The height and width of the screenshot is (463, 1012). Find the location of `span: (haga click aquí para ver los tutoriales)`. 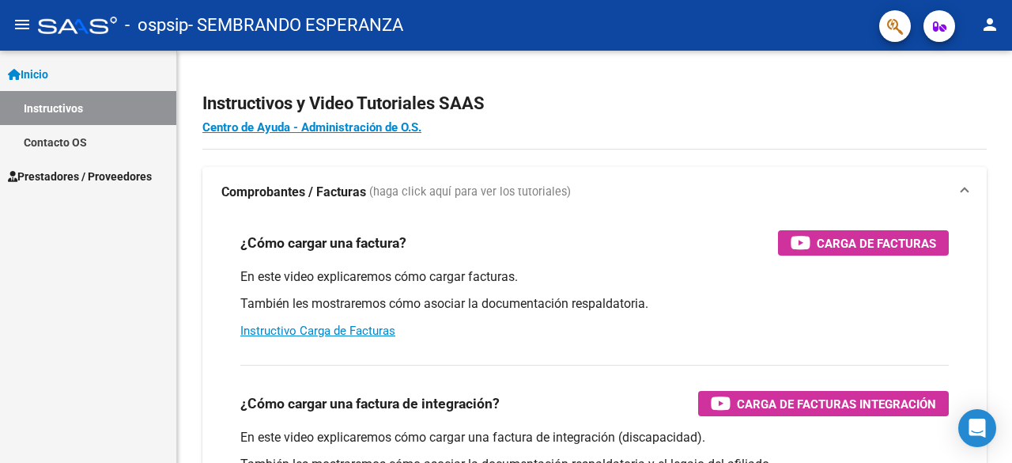

span: (haga click aquí para ver los tutoriales) is located at coordinates (470, 192).